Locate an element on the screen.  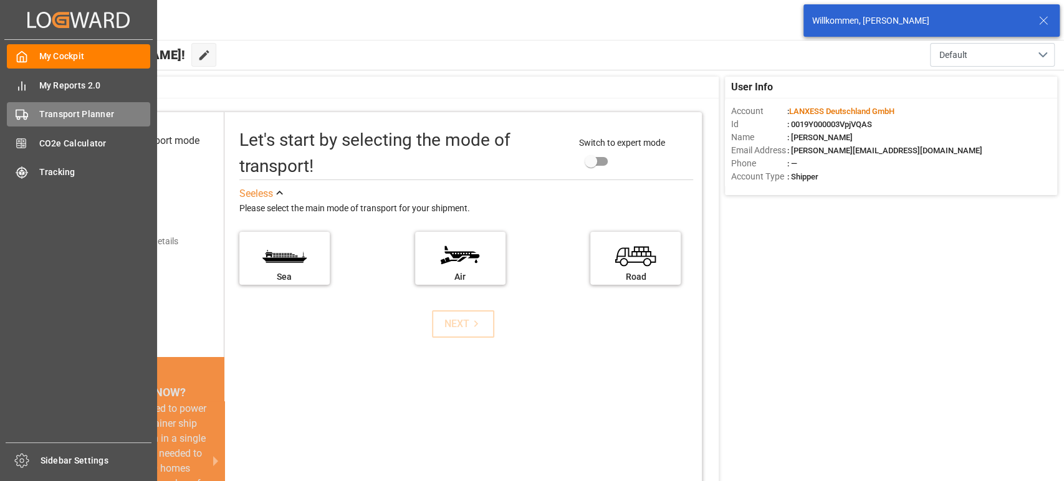
button: open menu is located at coordinates (992, 55).